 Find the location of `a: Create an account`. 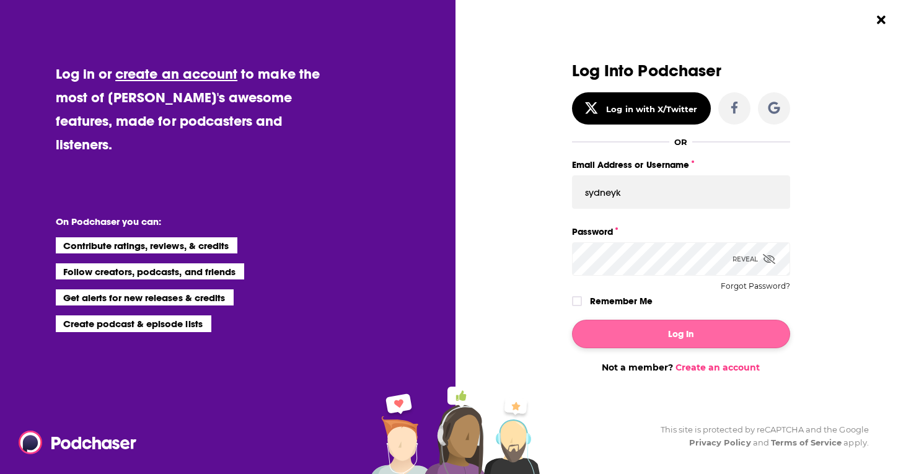

a: Create an account is located at coordinates (718, 368).